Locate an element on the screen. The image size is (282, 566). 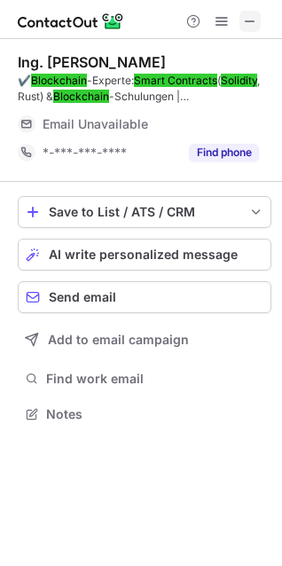
span: AI write personalized message is located at coordinates (143, 255).